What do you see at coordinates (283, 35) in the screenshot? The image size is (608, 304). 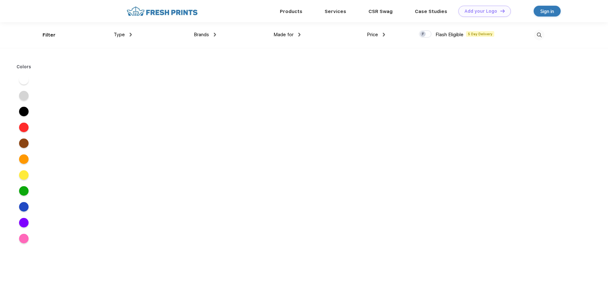 I see `span: Made for` at bounding box center [283, 35].